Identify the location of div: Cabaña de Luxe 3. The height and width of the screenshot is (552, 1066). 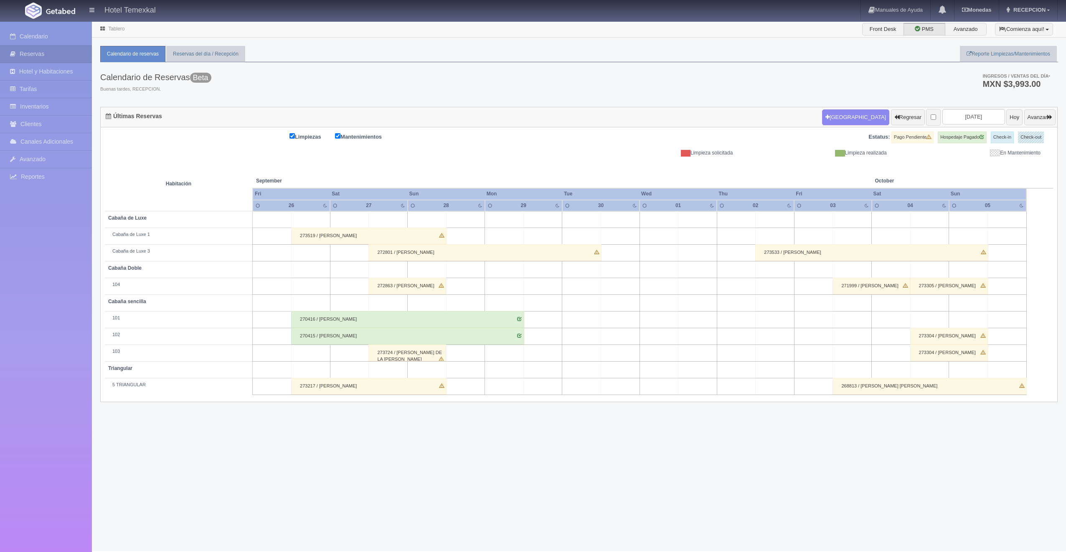
(178, 251).